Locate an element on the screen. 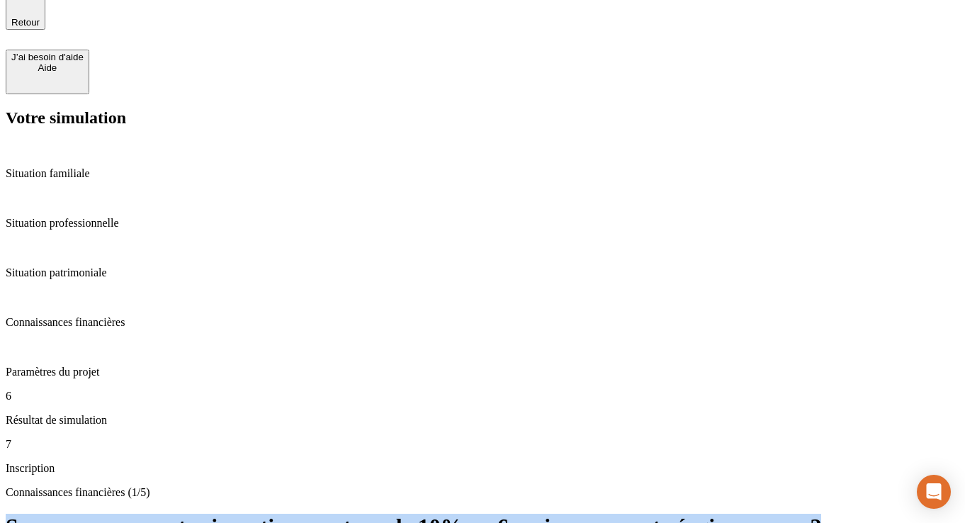 The image size is (965, 523). p: Paramètres du projet is located at coordinates (483, 372).